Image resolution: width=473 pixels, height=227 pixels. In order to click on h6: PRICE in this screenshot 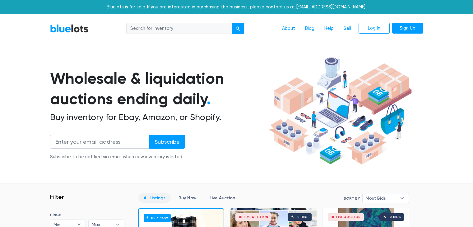, I will do `click(87, 215)`.